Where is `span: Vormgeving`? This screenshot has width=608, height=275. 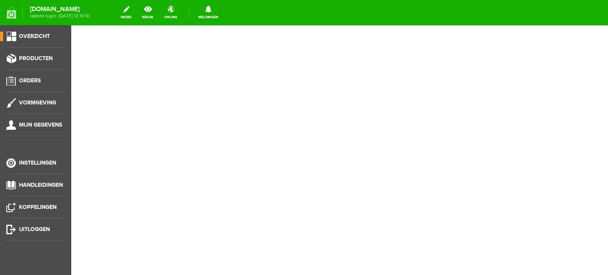 span: Vormgeving is located at coordinates (38, 103).